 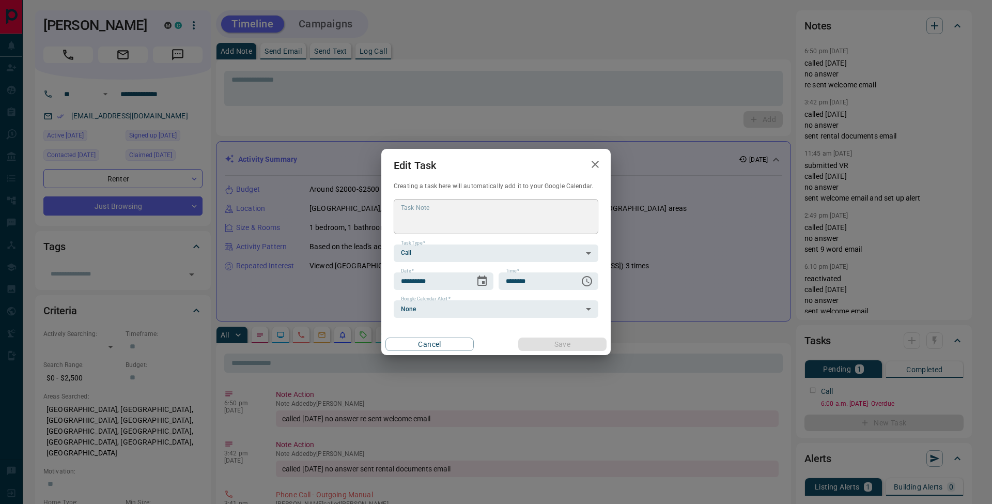 I want to click on div: Call, so click(x=496, y=253).